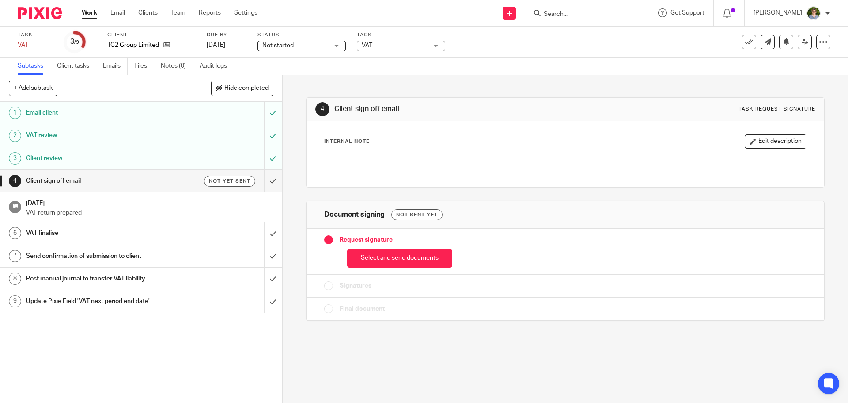  I want to click on p: TC2 Group Limited, so click(133, 45).